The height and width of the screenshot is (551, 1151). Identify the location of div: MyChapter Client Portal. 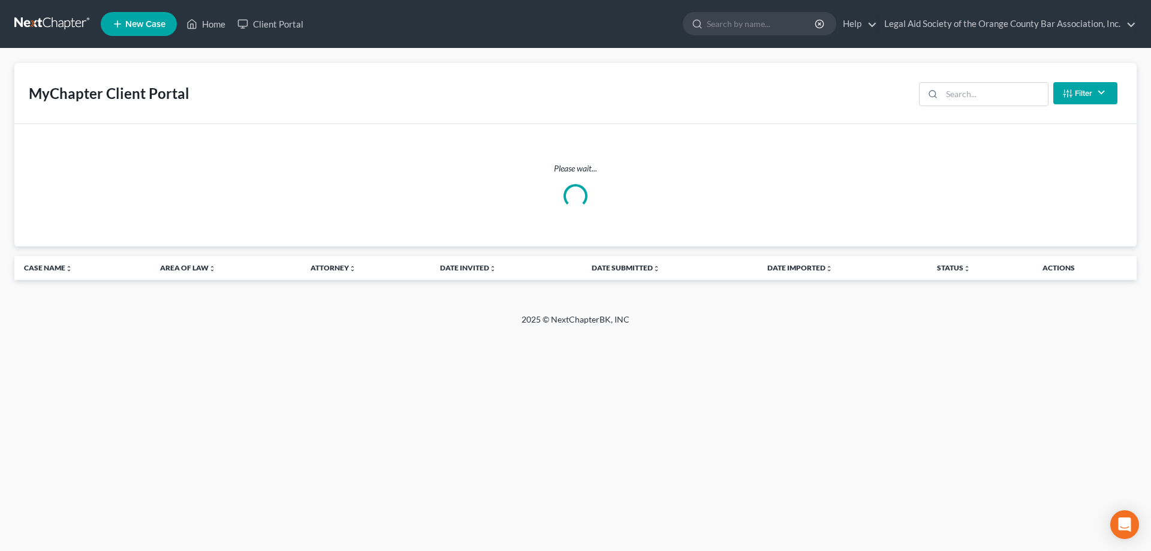
(109, 94).